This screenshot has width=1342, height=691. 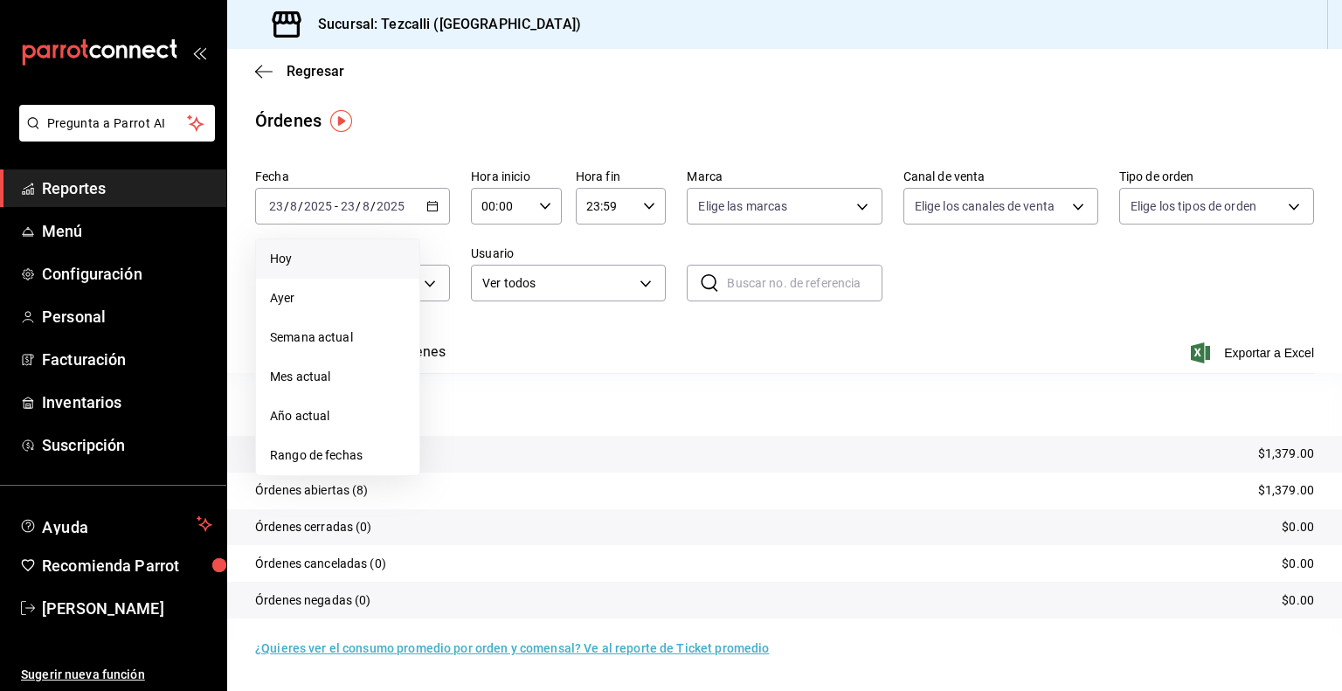 What do you see at coordinates (1001, 177) in the screenshot?
I see `label: Canal de venta` at bounding box center [1001, 177].